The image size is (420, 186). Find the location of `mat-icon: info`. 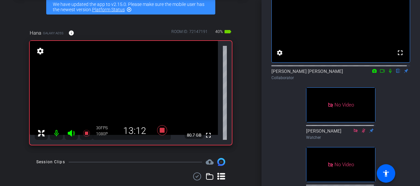

mat-icon: info is located at coordinates (71, 33).